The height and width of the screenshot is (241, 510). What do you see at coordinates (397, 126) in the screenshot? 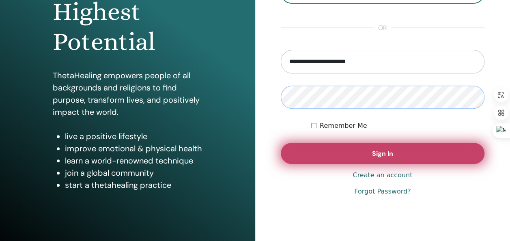
I see `div: Keep me authenticated indefinitely or until I manually logout` at bounding box center [397, 126].